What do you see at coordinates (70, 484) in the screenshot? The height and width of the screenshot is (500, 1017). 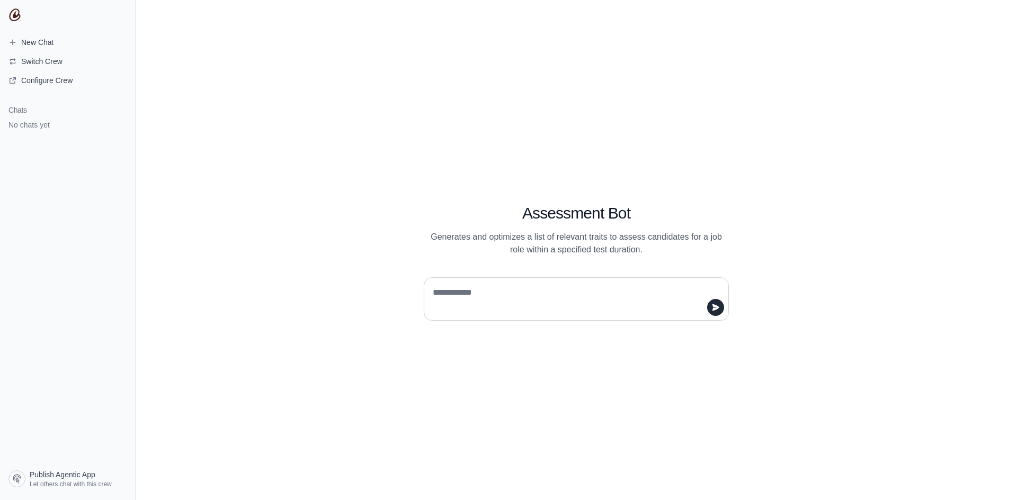 I see `span: Let others chat with this crew` at bounding box center [70, 484].